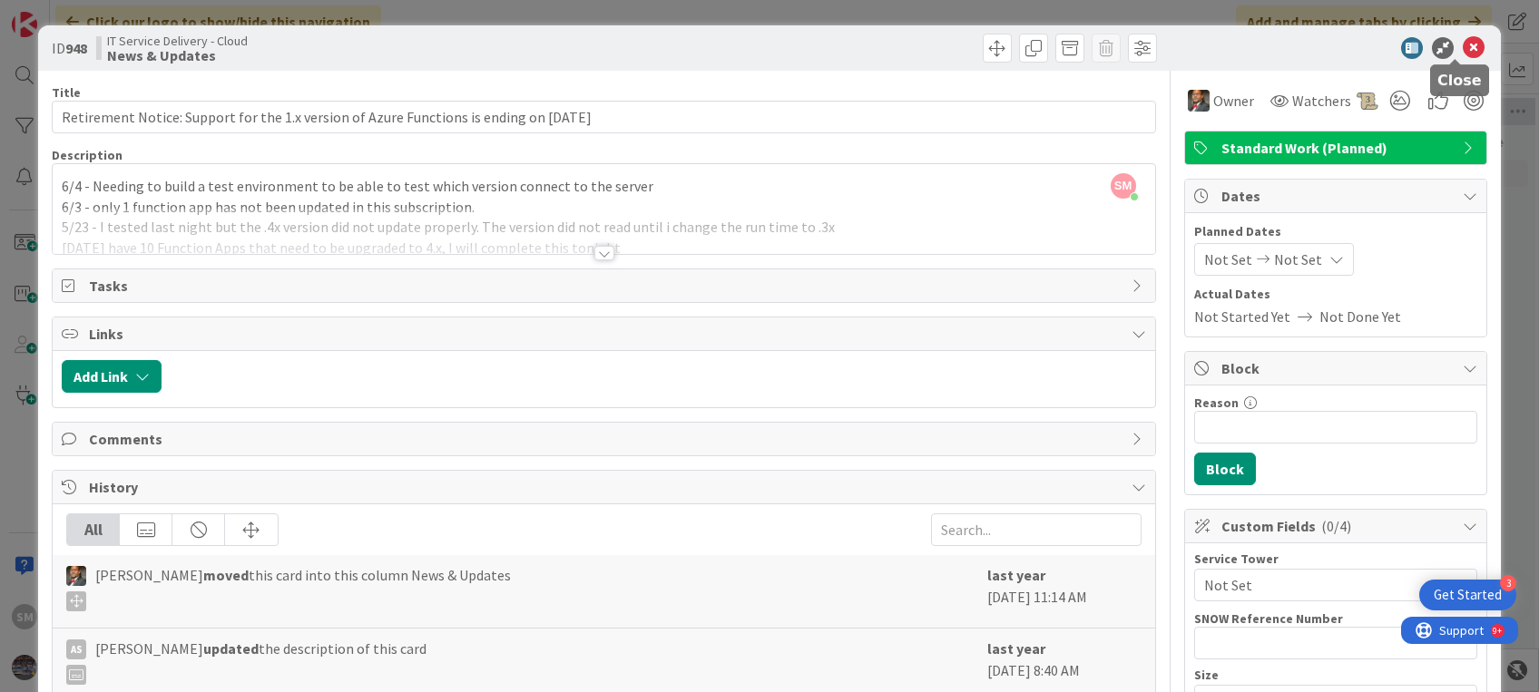 The image size is (1539, 692). Describe the element at coordinates (603, 117) in the screenshot. I see `input: type card name here...` at that location.